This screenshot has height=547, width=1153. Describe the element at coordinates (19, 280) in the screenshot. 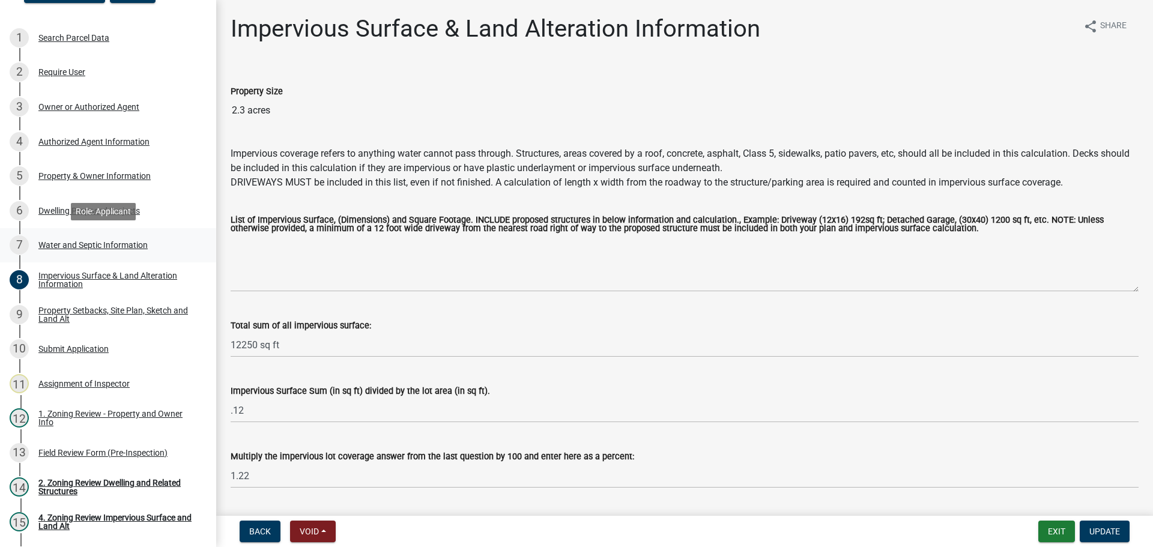

I see `div: 8` at that location.